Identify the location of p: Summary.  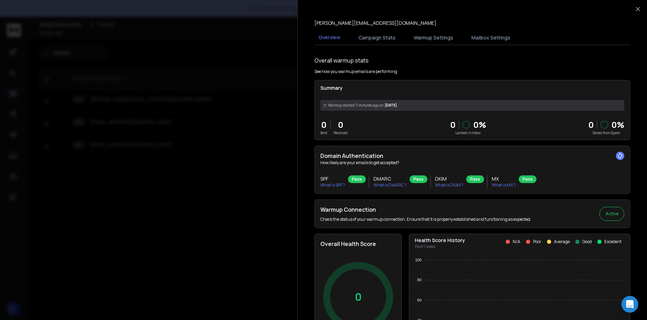
(472, 88).